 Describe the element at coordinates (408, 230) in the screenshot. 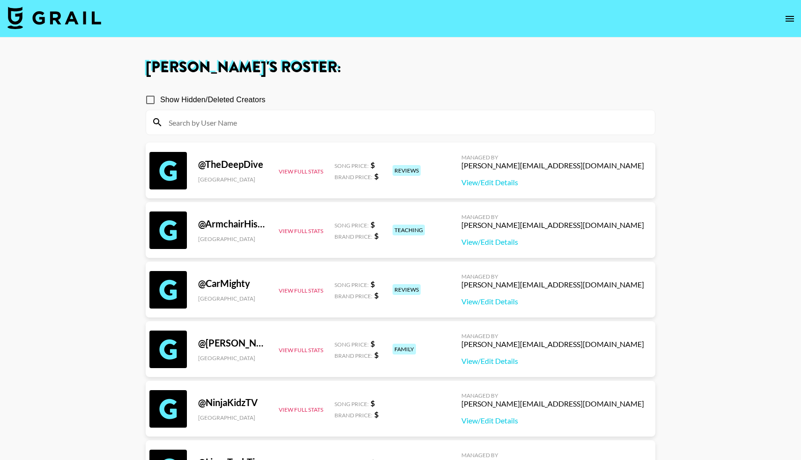

I see `div: teaching` at that location.